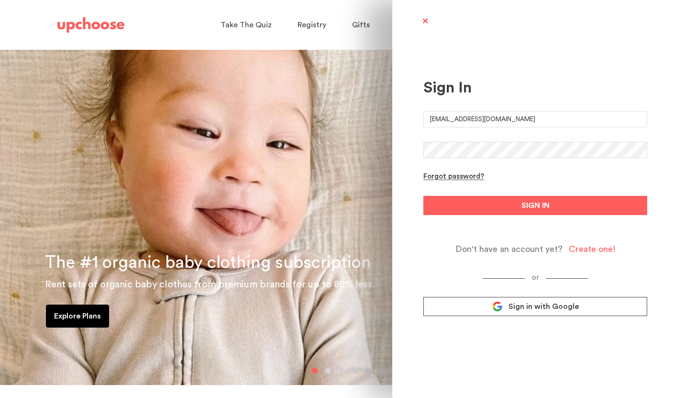  I want to click on span: Don't have an account yet?, so click(509, 249).